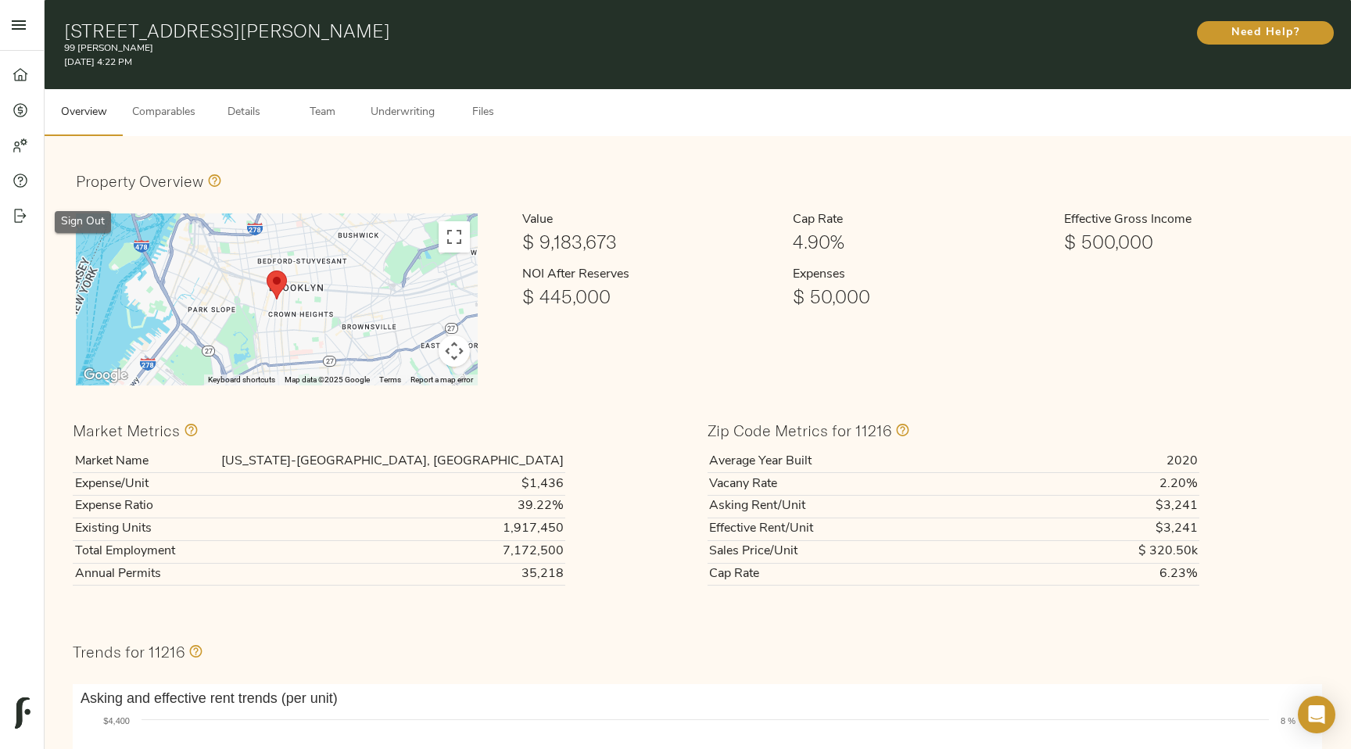  What do you see at coordinates (129, 484) in the screenshot?
I see `th: Expense/Unit` at bounding box center [129, 484].